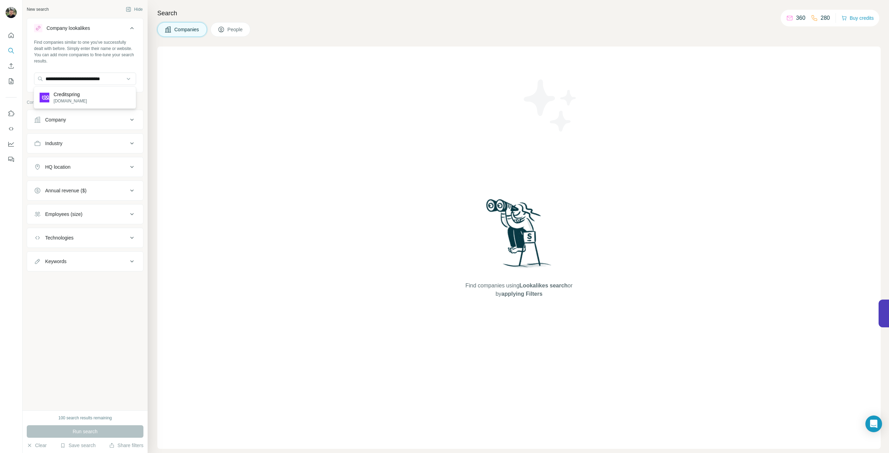 This screenshot has width=889, height=453. What do you see at coordinates (11, 81) in the screenshot?
I see `button: My lists` at bounding box center [11, 81].